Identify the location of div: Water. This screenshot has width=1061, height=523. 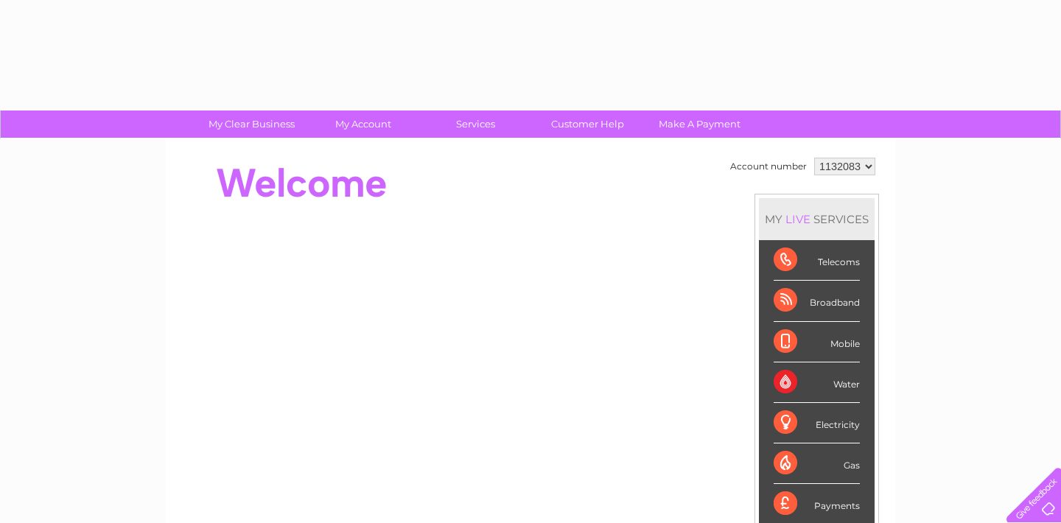
(816, 382).